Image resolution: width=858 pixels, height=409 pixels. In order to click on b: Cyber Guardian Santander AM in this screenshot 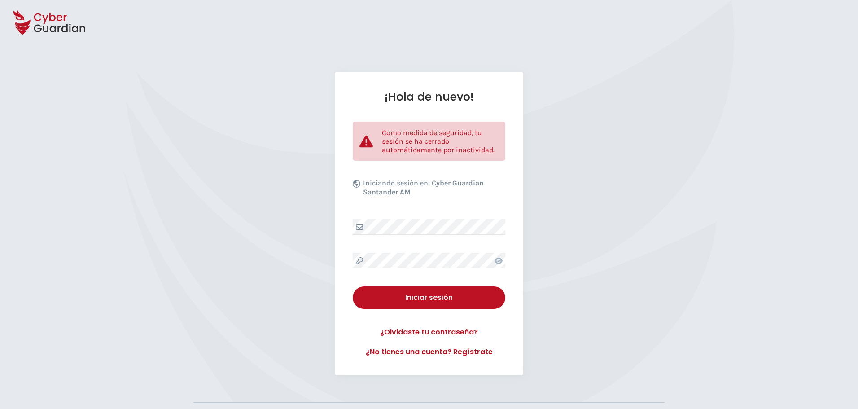, I will do `click(423, 187)`.